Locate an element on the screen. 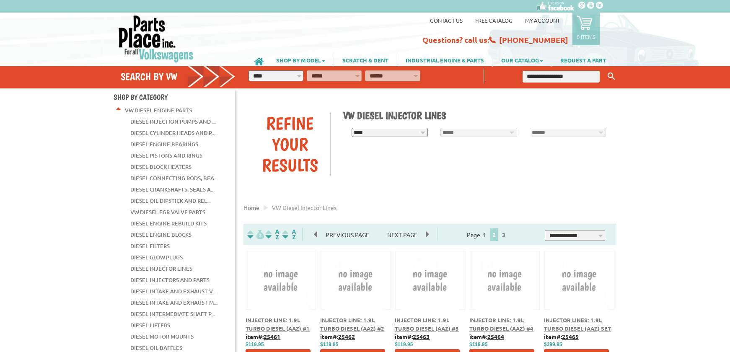  a: Diesel Intermediate Shaft P... is located at coordinates (173, 314).